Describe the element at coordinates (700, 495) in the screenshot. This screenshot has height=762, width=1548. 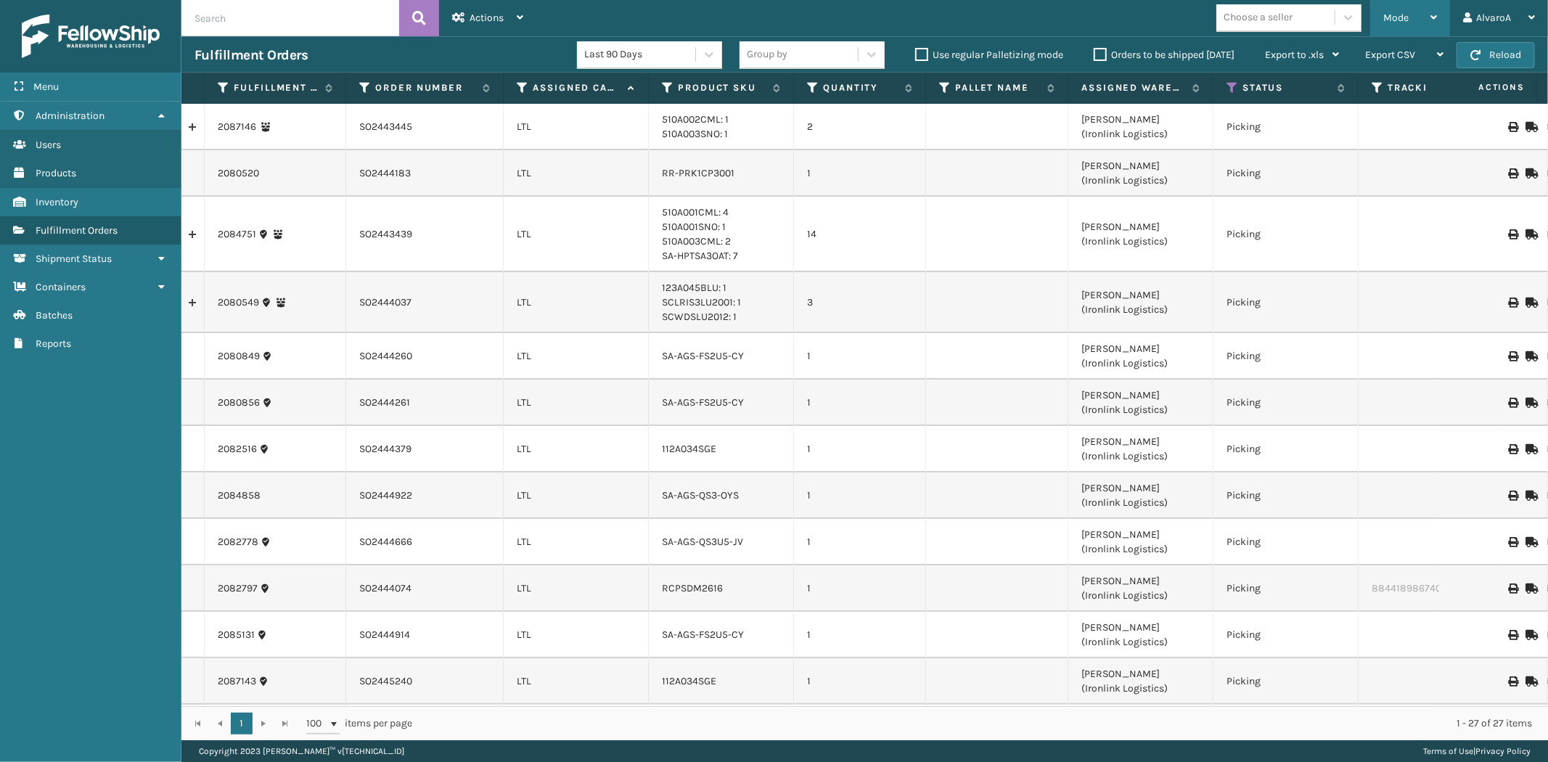
I see `a: SA-AGS-QS3-OYS` at that location.